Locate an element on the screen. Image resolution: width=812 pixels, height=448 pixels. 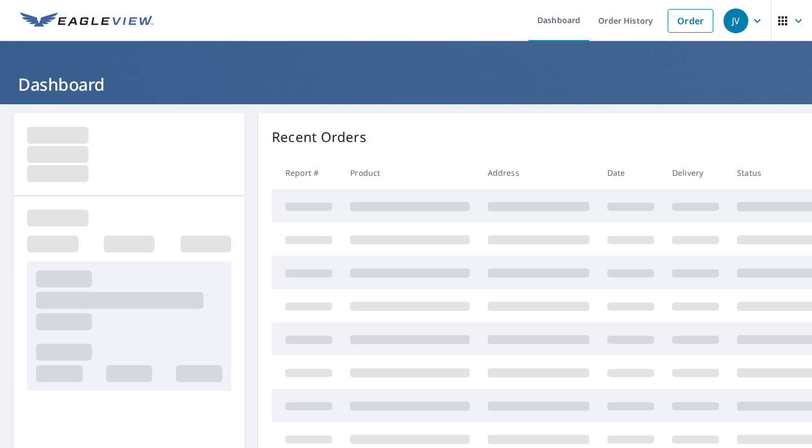
th: Address is located at coordinates (539, 173).